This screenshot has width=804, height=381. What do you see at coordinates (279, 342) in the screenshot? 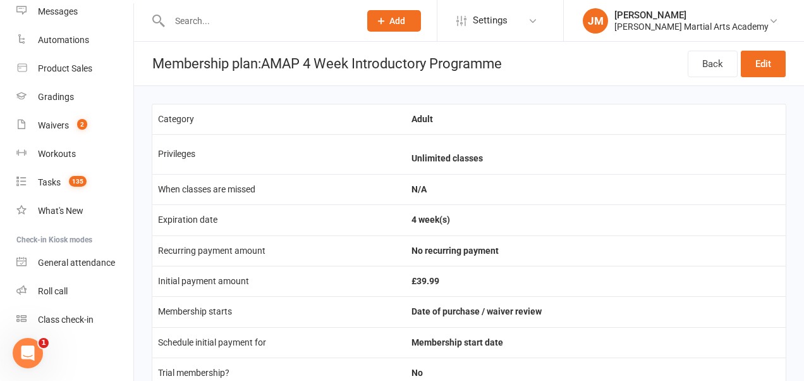
I see `td: Schedule initial payment for` at bounding box center [279, 342].